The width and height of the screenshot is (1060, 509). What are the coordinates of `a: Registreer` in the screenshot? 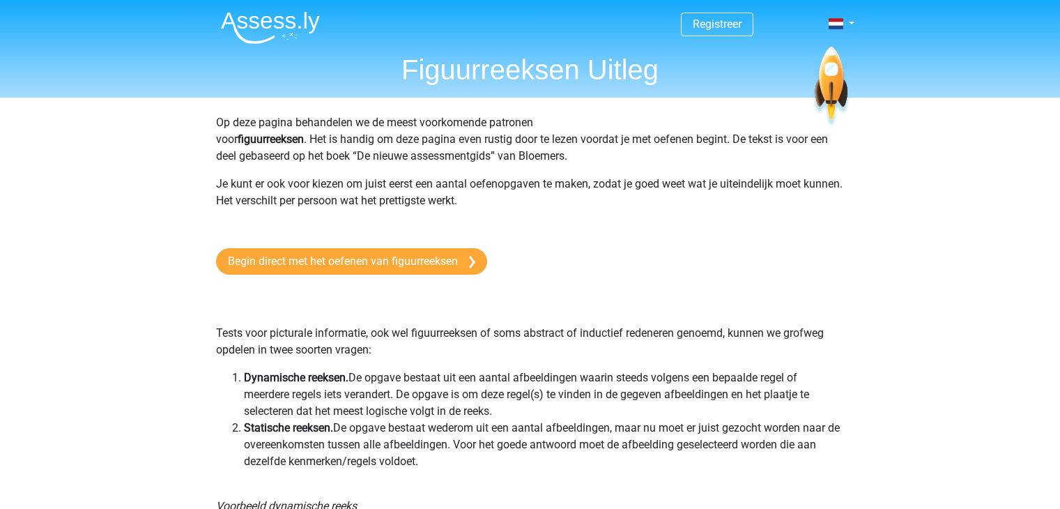 It's located at (717, 24).